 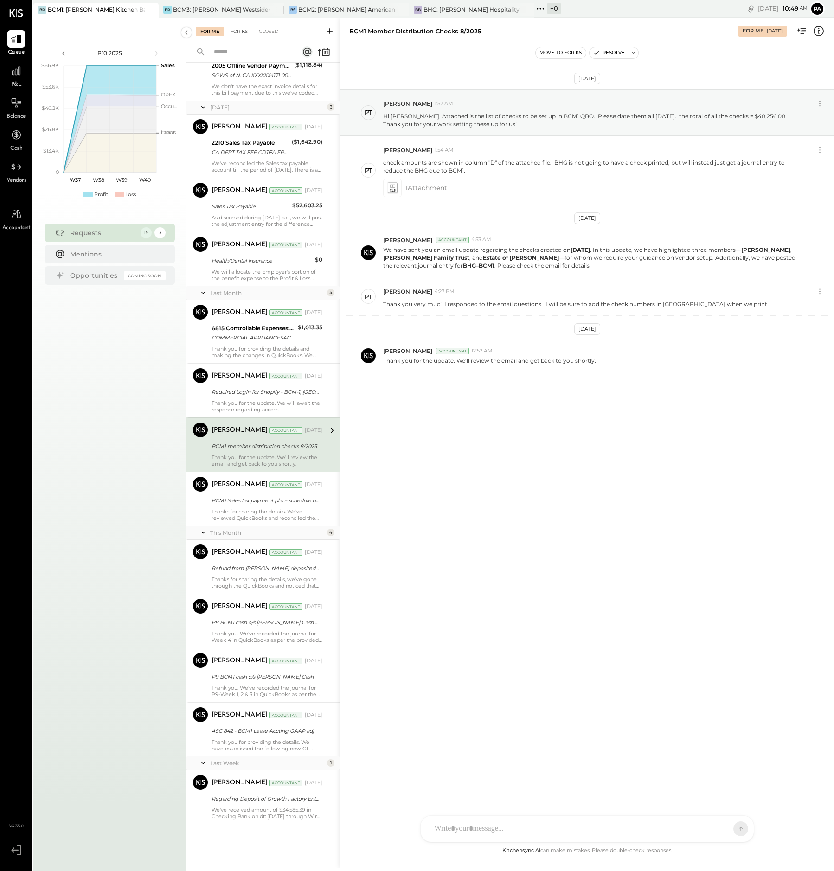 What do you see at coordinates (267, 637) in the screenshot?
I see `div: Thank you. We’ve recorded the journal for Week 4 in QuickBooks as per the provided document, and ...` at bounding box center [267, 637].